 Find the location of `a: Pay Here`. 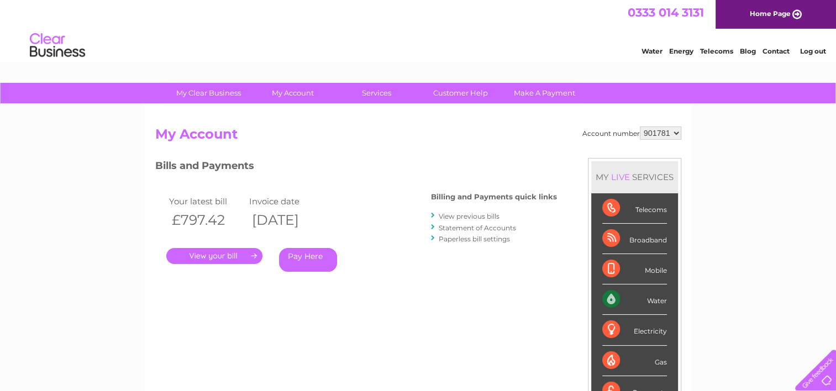

a: Pay Here is located at coordinates (308, 260).